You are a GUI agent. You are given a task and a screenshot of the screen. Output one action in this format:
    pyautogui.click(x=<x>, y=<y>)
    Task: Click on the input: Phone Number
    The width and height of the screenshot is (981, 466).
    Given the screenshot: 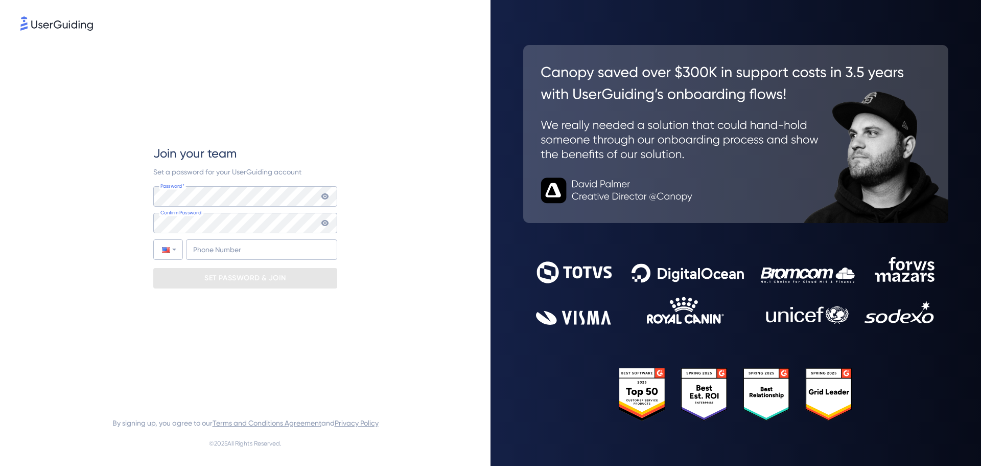 What is the action you would take?
    pyautogui.click(x=262, y=249)
    